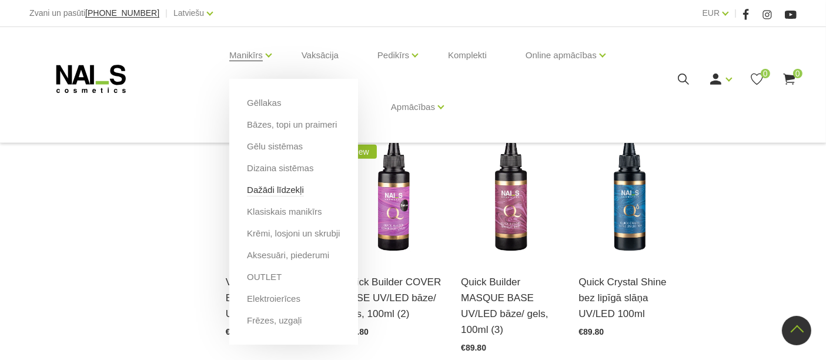  Describe the element at coordinates (274, 320) in the screenshot. I see `a: Frēzes, uzgaļi` at that location.